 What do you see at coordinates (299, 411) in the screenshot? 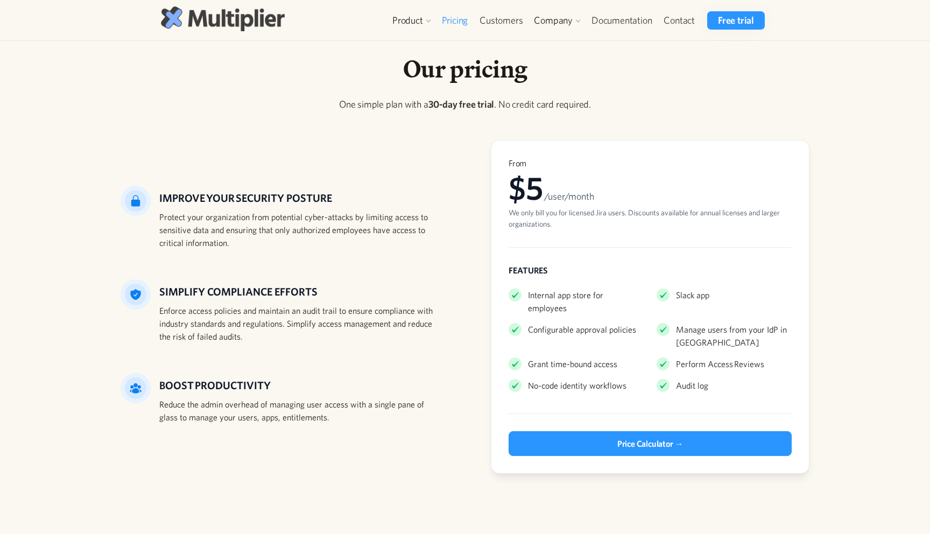
I see `div: Reduce the admin overhead of managing user access with a single pane of glass to manage your user...` at bounding box center [299, 411].